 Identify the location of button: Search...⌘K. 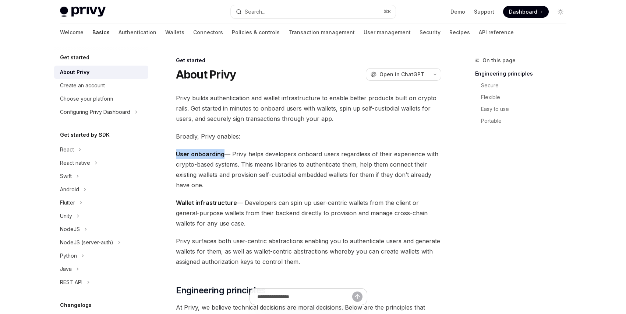
(313, 12).